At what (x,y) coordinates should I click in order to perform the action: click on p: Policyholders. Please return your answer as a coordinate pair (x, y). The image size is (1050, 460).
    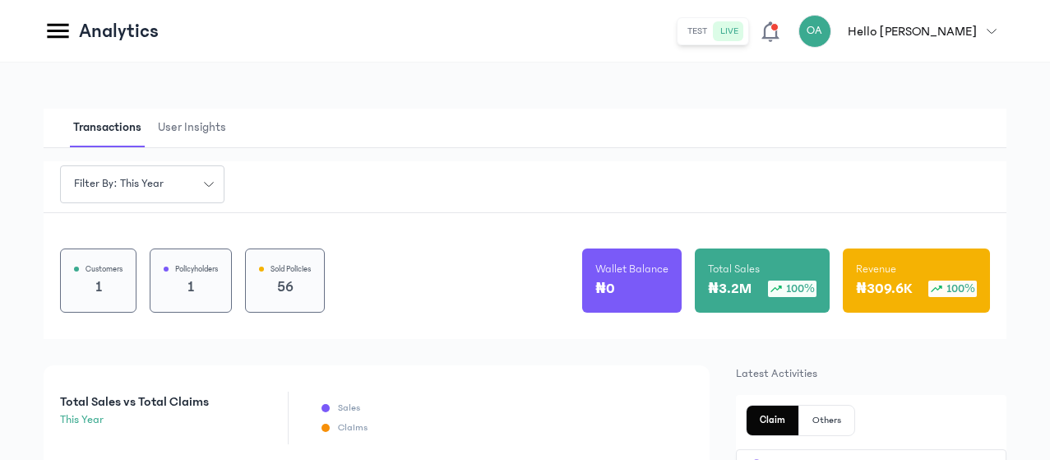
    Looking at the image, I should click on (196, 269).